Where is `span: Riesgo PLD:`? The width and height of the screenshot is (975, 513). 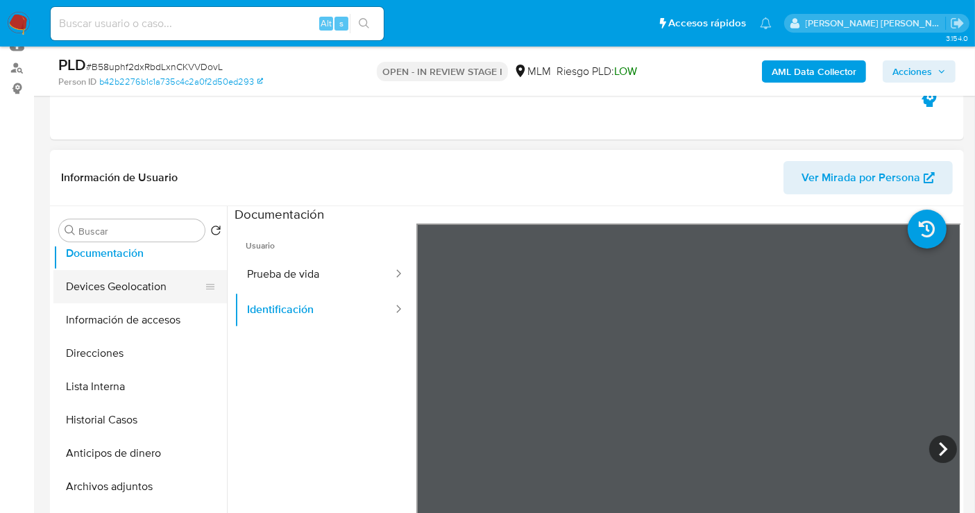
span: Riesgo PLD: is located at coordinates (597, 71).